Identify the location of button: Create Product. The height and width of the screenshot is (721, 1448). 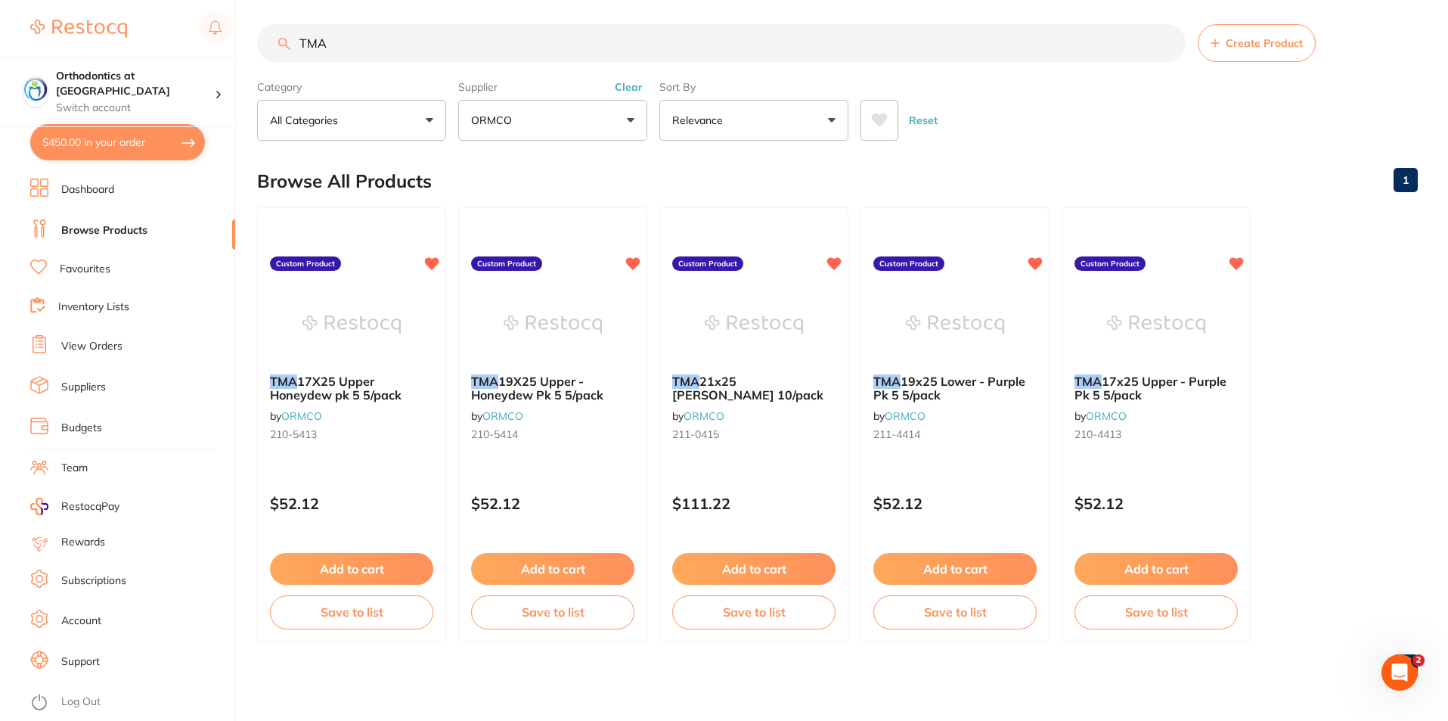
(1257, 43).